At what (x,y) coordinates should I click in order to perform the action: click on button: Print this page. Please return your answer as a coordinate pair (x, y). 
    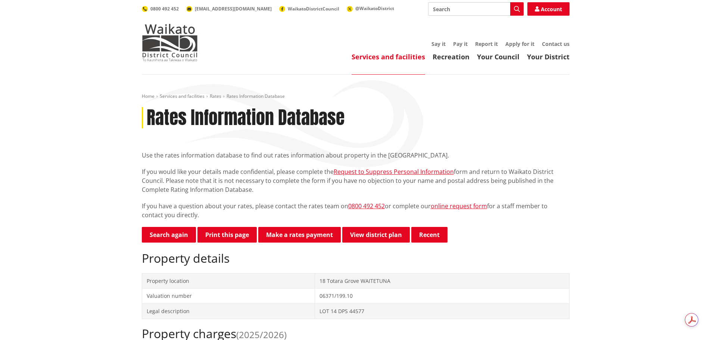
    Looking at the image, I should click on (227, 235).